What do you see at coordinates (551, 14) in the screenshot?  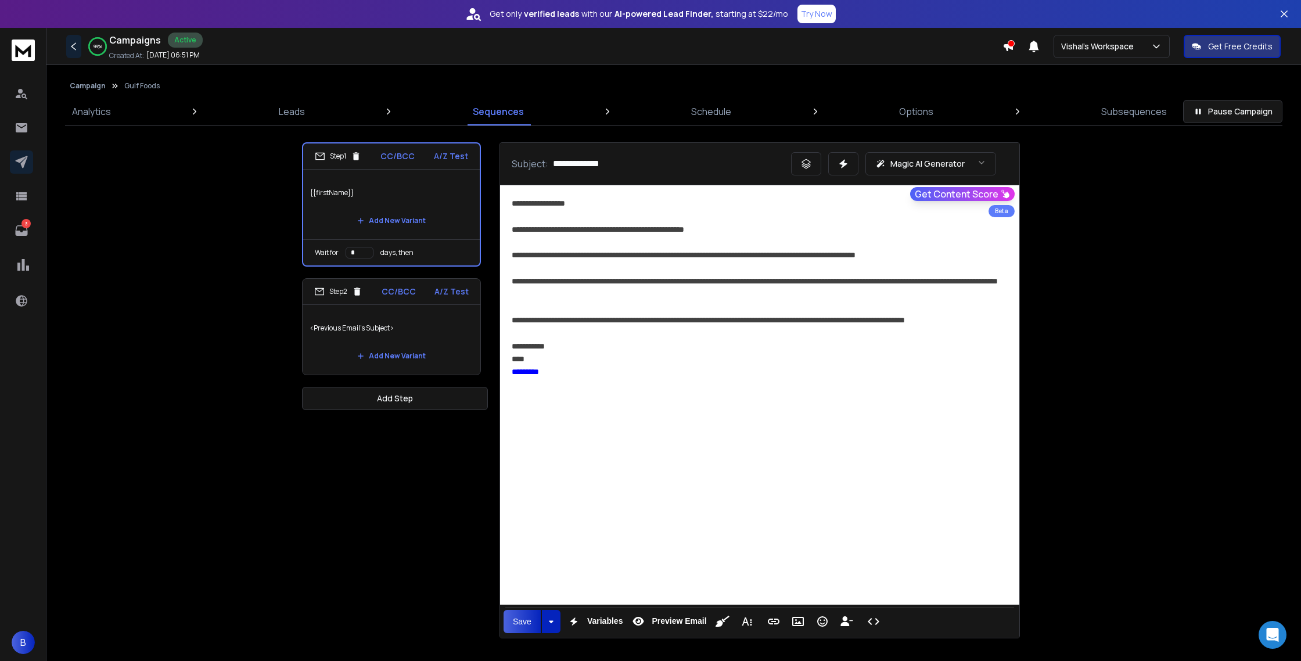 I see `strong: verified leads` at bounding box center [551, 14].